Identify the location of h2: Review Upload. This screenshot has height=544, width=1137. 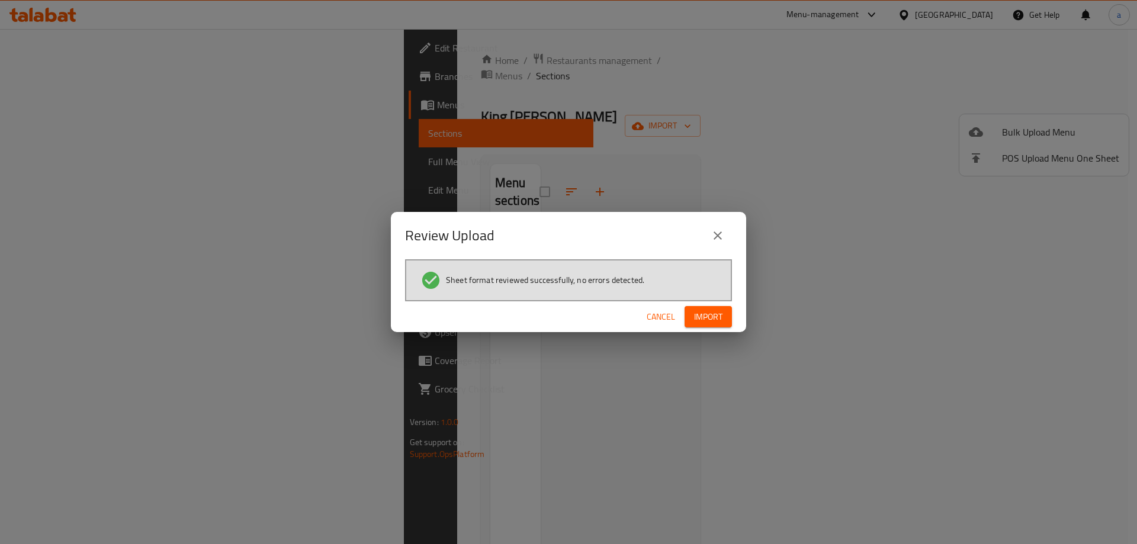
(449, 236).